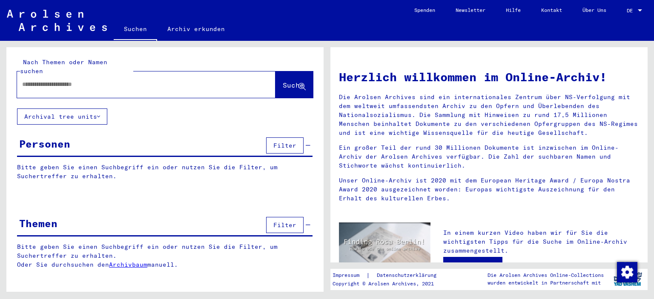 Image resolution: width=654 pixels, height=299 pixels. Describe the element at coordinates (489, 115) in the screenshot. I see `p: Die Arolsen Archives sind ein internationales Zentrum über NS-Verfolgung mit dem weltweit umfasse...` at that location.